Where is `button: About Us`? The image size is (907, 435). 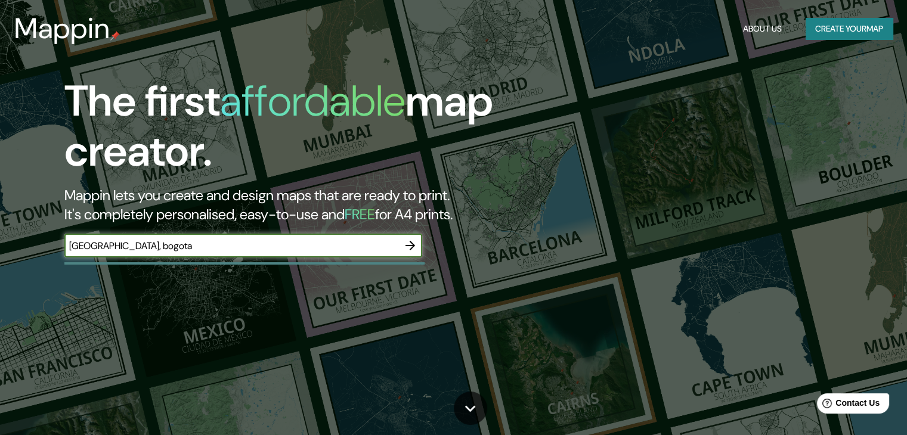
button: About Us is located at coordinates (762, 29).